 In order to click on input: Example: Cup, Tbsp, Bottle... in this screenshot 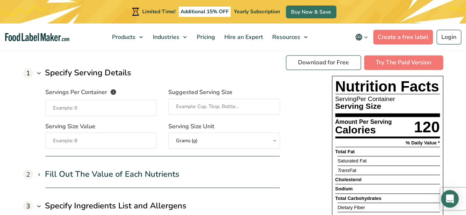, I will do `click(224, 107)`.